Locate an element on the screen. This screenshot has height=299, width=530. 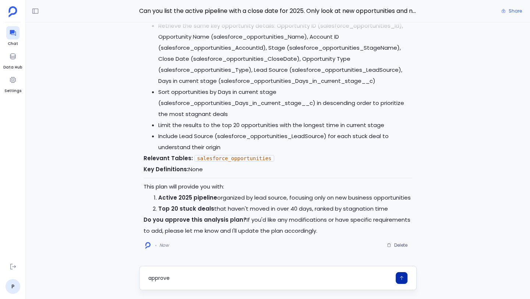
span: Can you list the active pipeline with a close date for 2025. Only look at new opportunities and n... is located at coordinates (278, 11).